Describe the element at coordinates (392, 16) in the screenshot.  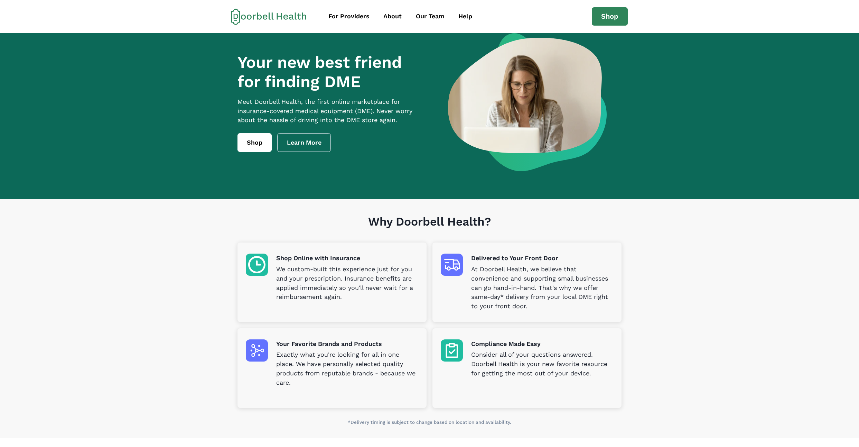
I see `div: About` at that location.